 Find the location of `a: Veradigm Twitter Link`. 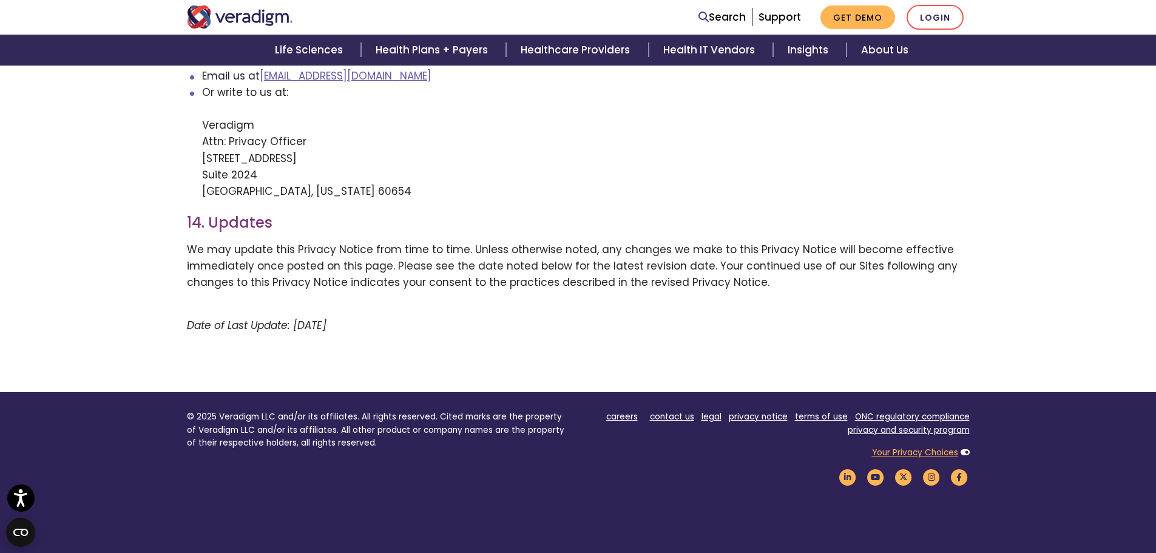

a: Veradigm Twitter Link is located at coordinates (904, 476).